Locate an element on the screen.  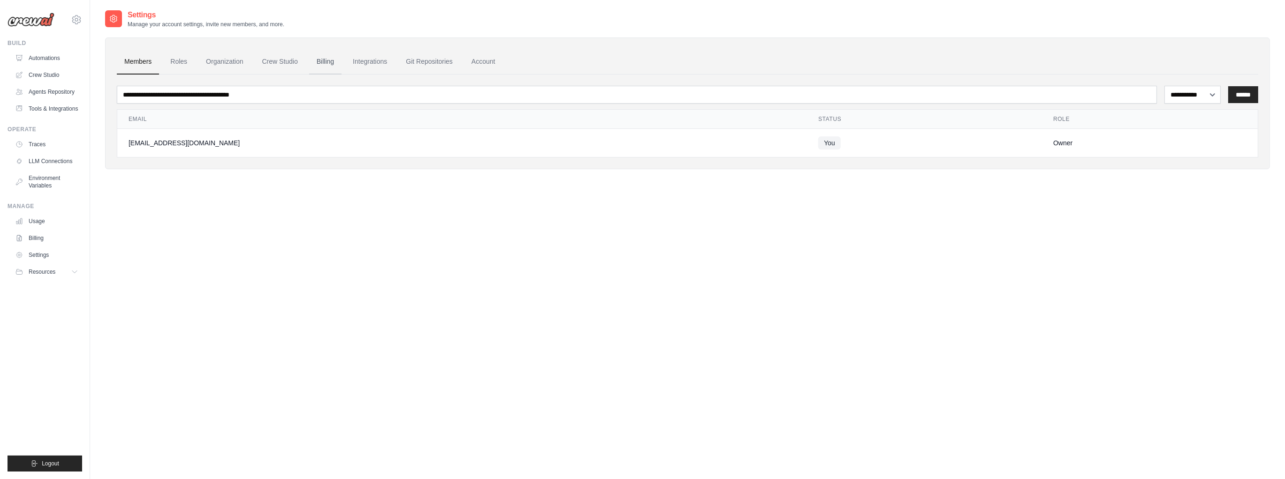
a: Environment Variables is located at coordinates (46, 182).